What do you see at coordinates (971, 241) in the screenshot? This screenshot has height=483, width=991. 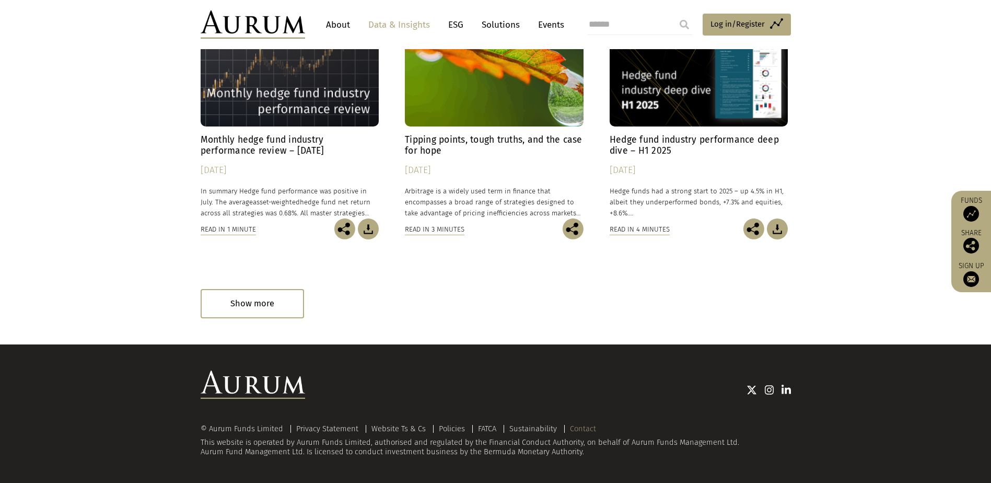 I see `div: Share` at bounding box center [971, 241].